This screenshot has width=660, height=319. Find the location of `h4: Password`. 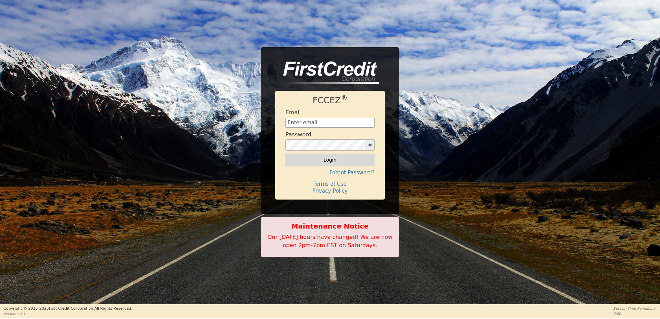

h4: Password is located at coordinates (298, 134).